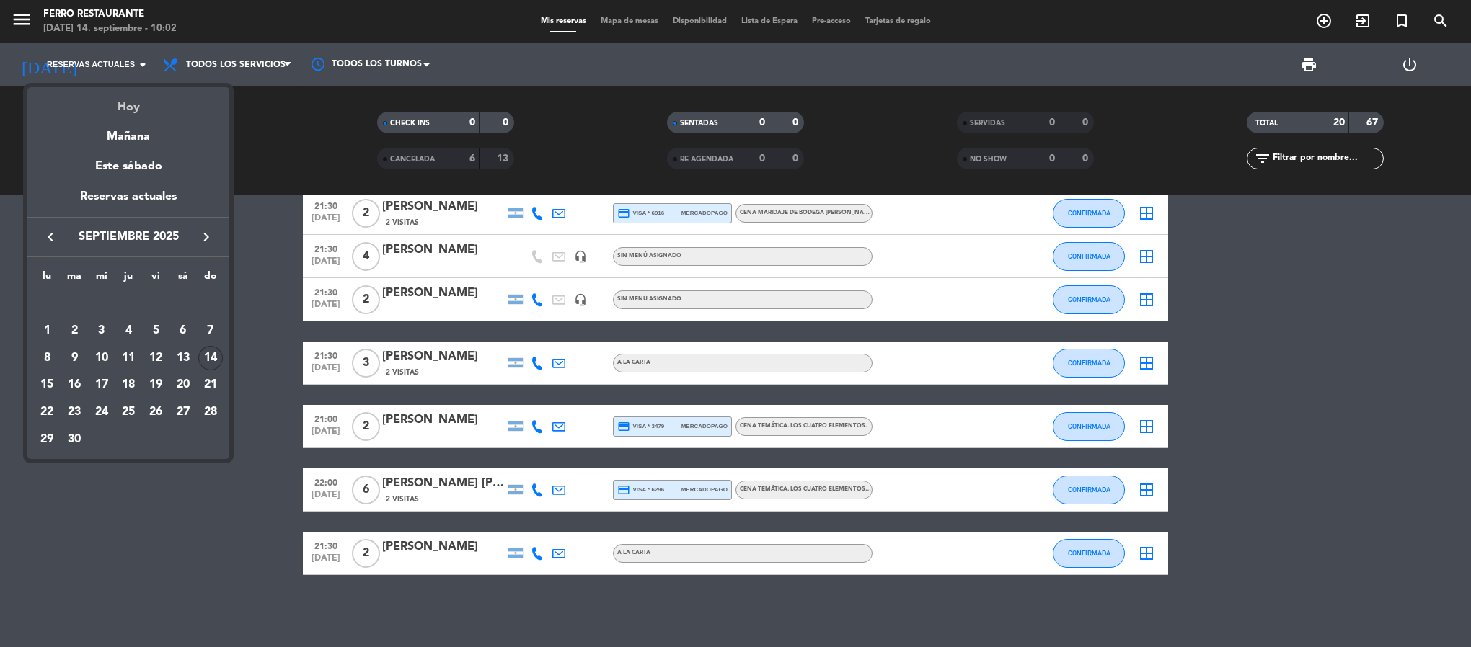  What do you see at coordinates (102, 386) in the screenshot?
I see `td: 17 de septiembre de 2025` at bounding box center [102, 386].